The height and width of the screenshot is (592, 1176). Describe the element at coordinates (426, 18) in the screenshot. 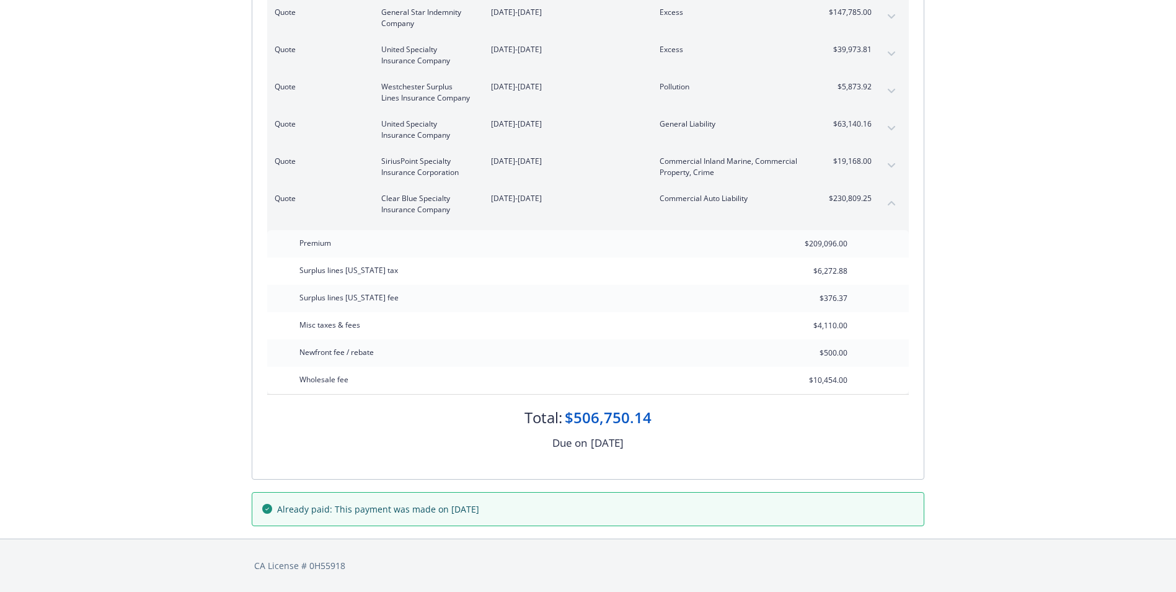

I see `span: General Star Indemnity Company` at that location.